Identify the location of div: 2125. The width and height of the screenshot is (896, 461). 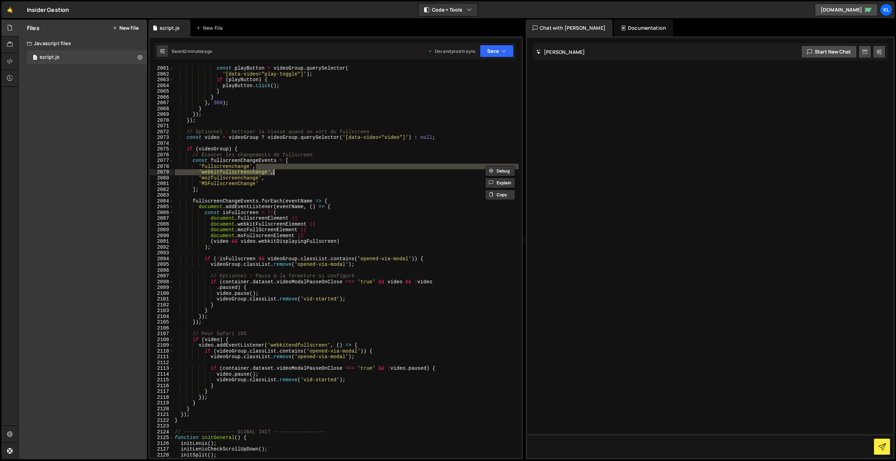
(162, 438).